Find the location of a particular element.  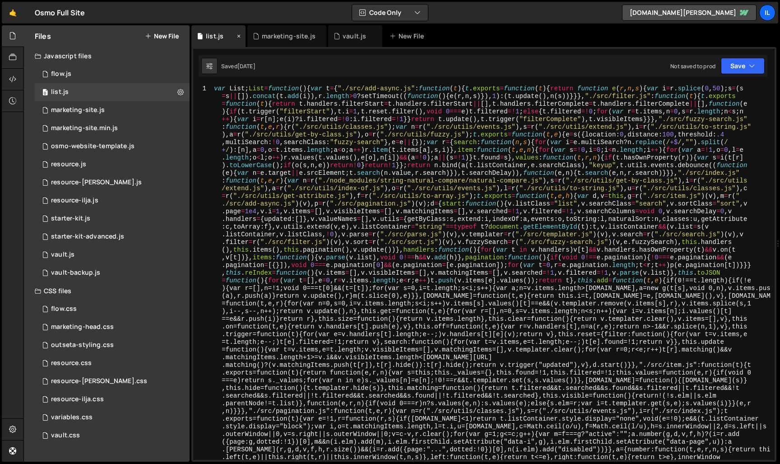

div: 10598/27701.js is located at coordinates (112, 182).